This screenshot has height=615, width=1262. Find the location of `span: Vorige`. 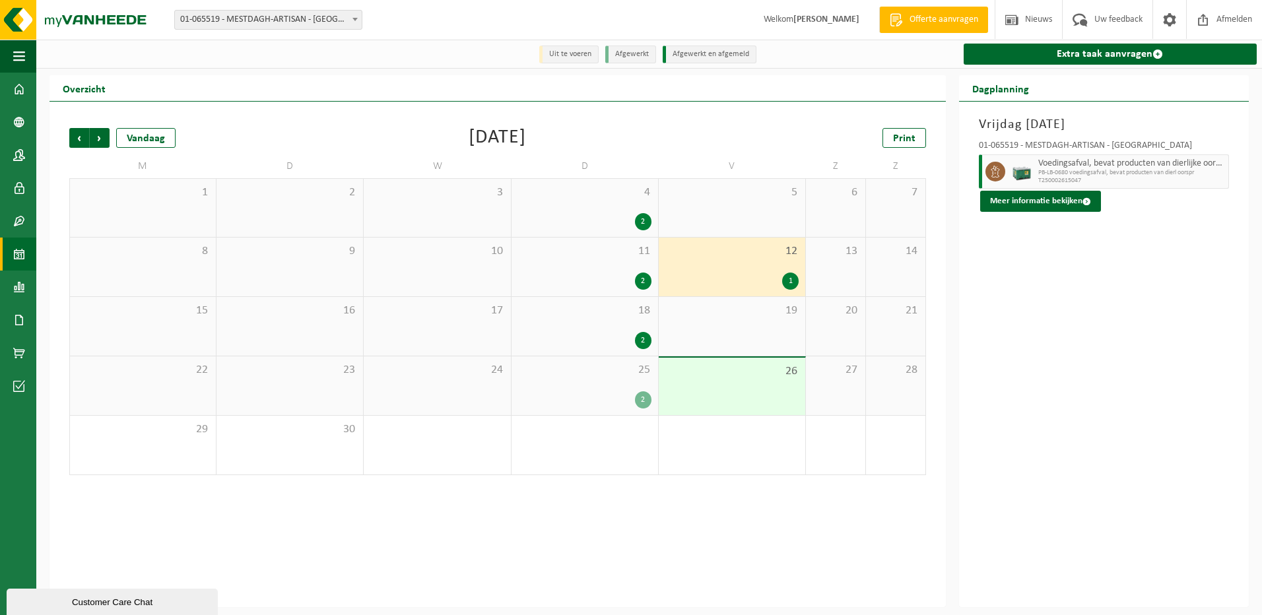

span: Vorige is located at coordinates (79, 138).